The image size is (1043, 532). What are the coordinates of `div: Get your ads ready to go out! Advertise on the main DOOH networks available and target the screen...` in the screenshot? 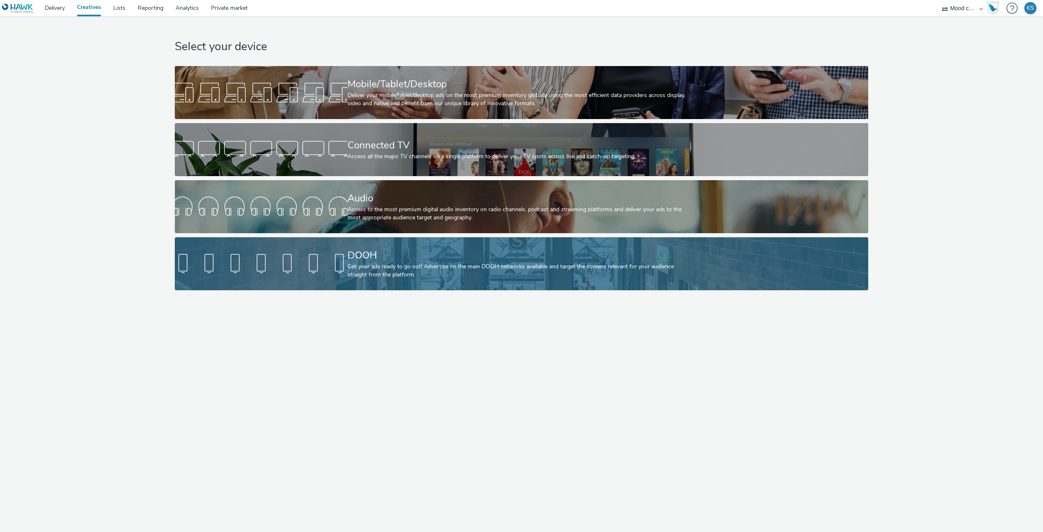 It's located at (520, 271).